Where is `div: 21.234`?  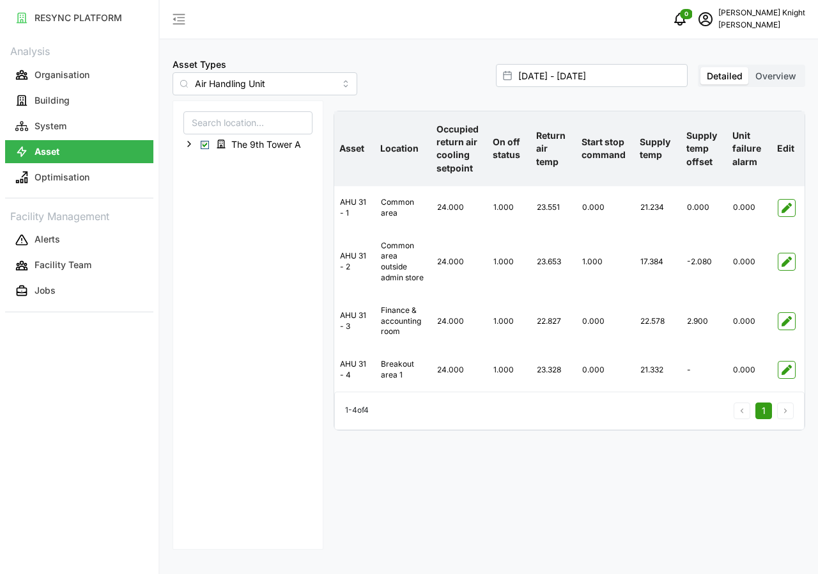 div: 21.234 is located at coordinates (658, 207).